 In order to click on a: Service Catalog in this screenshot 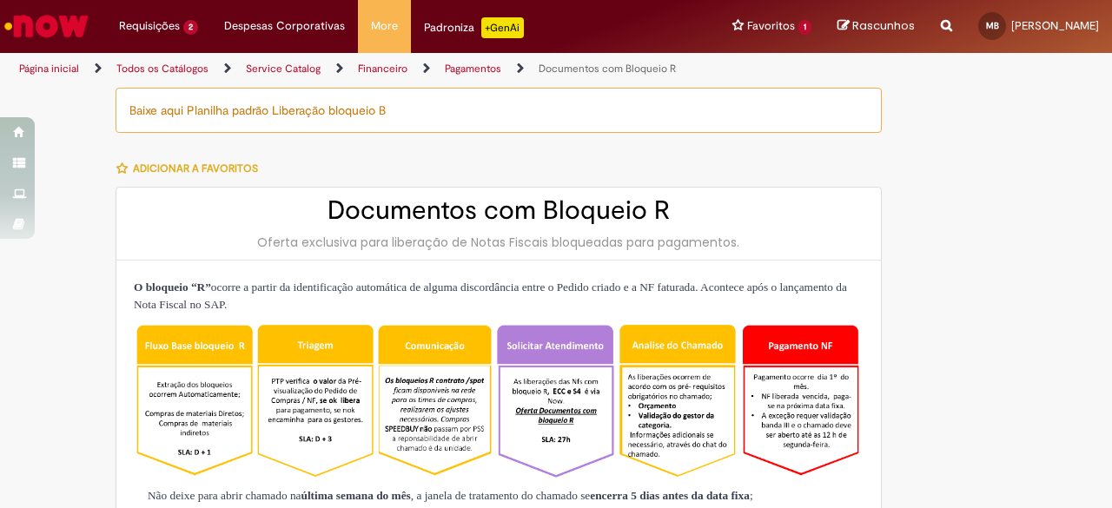, I will do `click(283, 69)`.